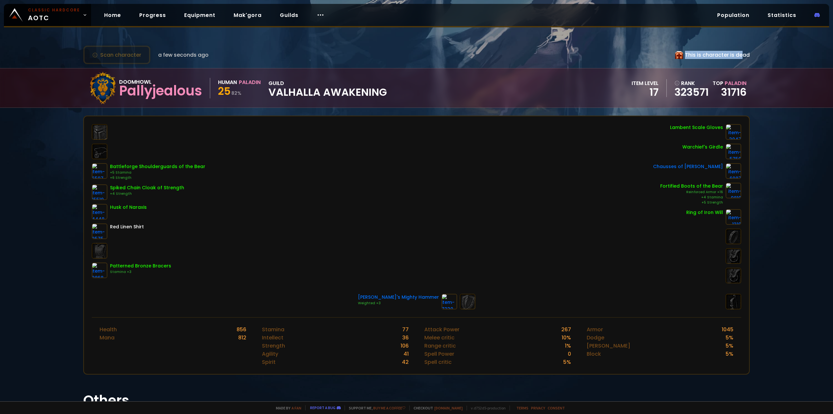 Image resolution: width=833 pixels, height=414 pixels. I want to click on div: 17, so click(645, 92).